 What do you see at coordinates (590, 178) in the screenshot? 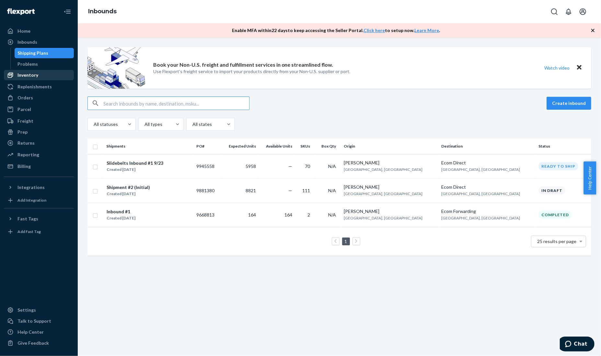
I see `span: Help Center` at bounding box center [590, 178].